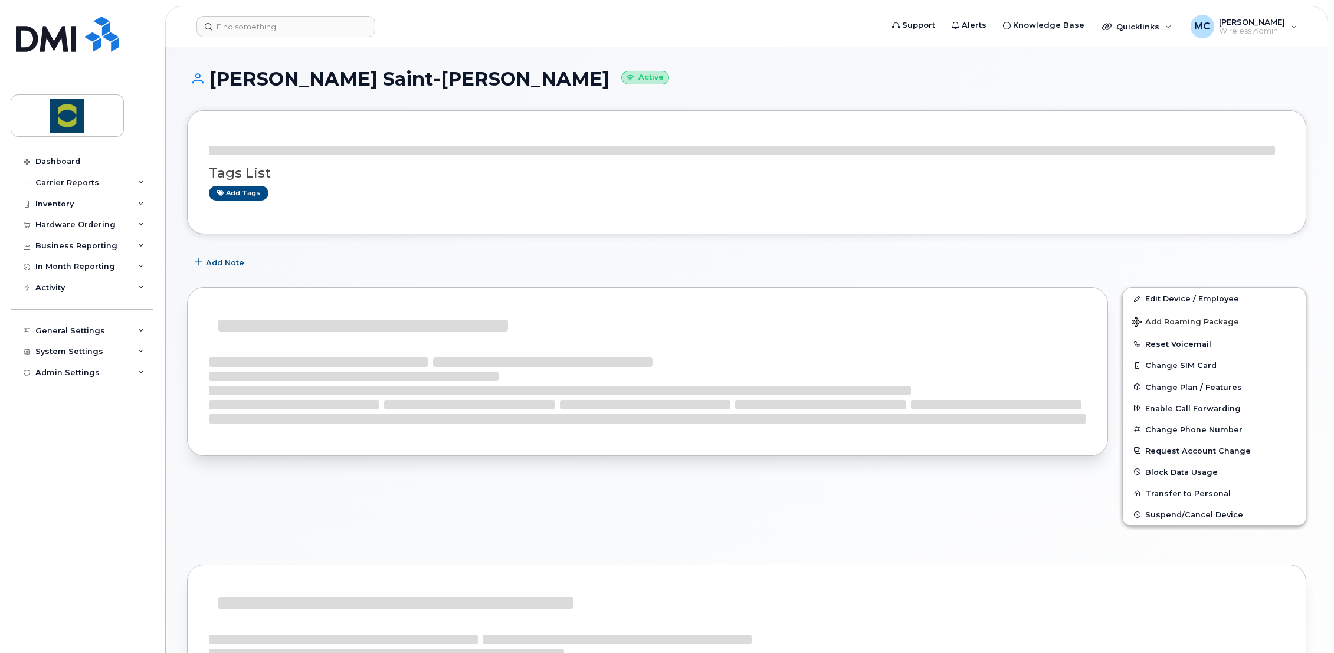 This screenshot has height=653, width=1334. I want to click on button: Block Data Usage, so click(1214, 472).